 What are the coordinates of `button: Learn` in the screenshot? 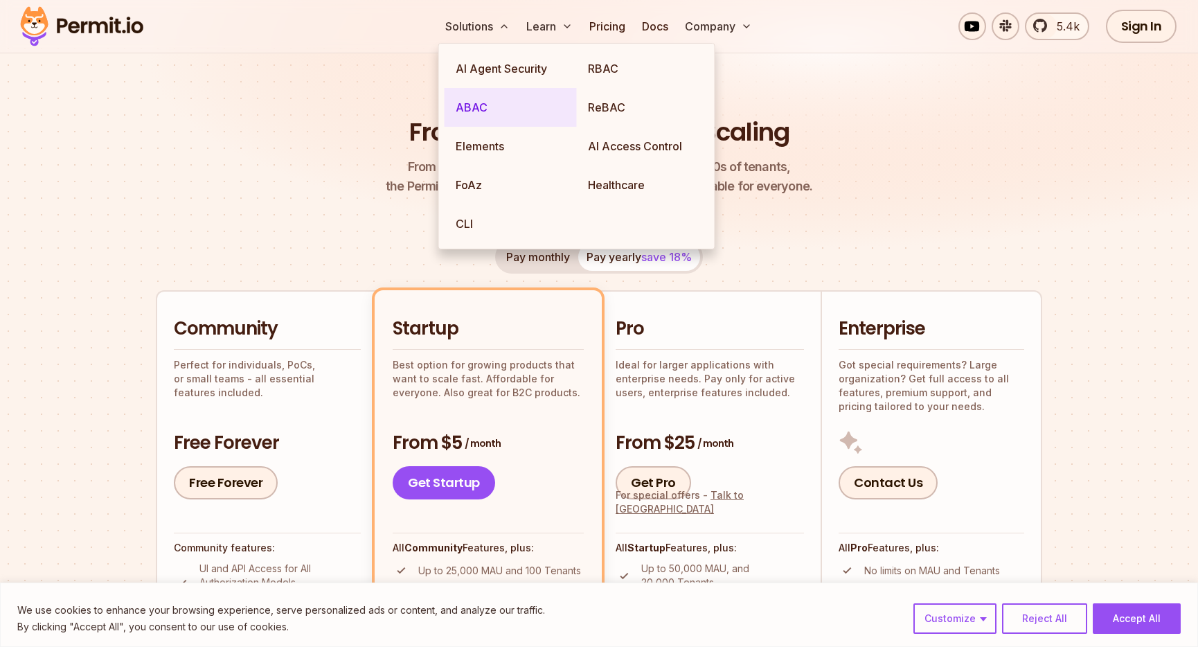 It's located at (549, 26).